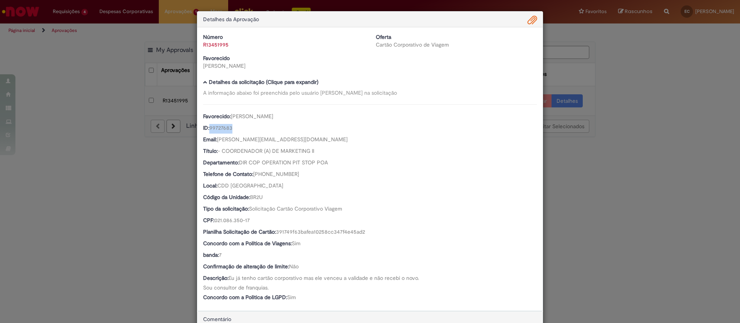 The height and width of the screenshot is (323, 740). Describe the element at coordinates (266, 151) in the screenshot. I see `span: - COORDENADOR (A) DE MARKETING II` at that location.